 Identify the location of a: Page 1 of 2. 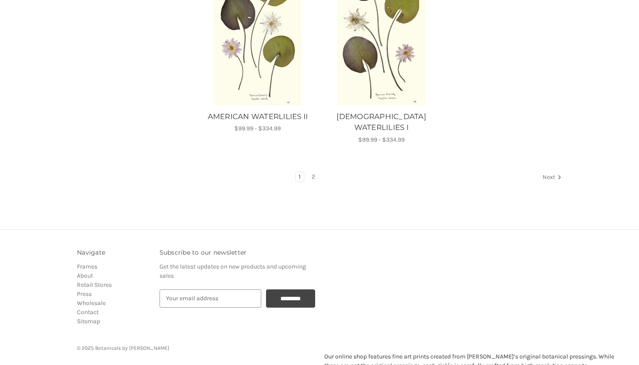
(300, 177).